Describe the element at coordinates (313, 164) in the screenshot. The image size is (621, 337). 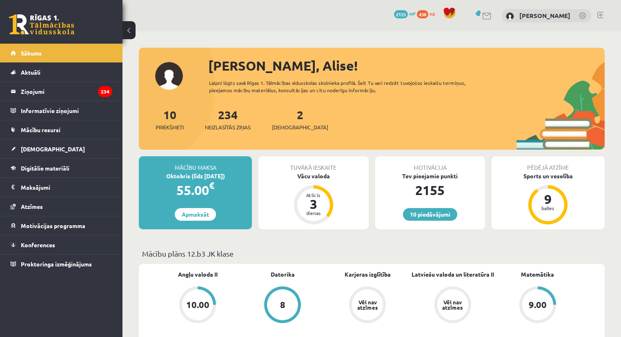
I see `div: Tuvākā ieskaite` at that location.